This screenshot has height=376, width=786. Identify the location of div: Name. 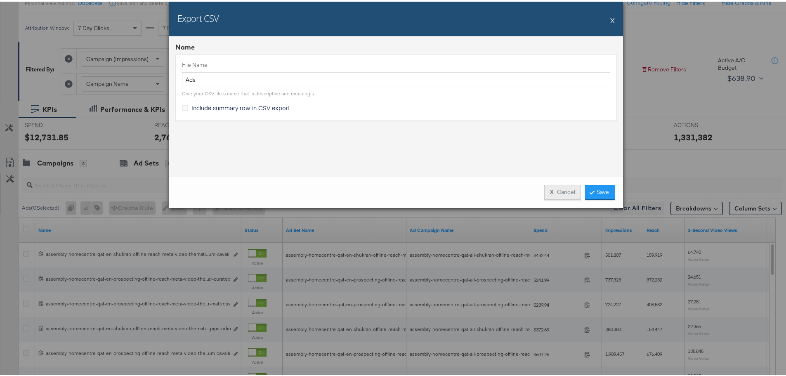
(396, 45).